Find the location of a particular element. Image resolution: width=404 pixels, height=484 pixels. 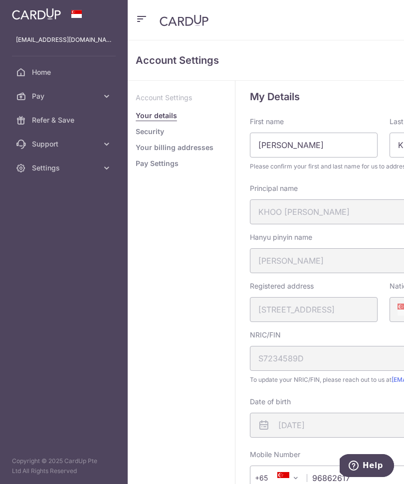

a: Your details is located at coordinates (156, 116).